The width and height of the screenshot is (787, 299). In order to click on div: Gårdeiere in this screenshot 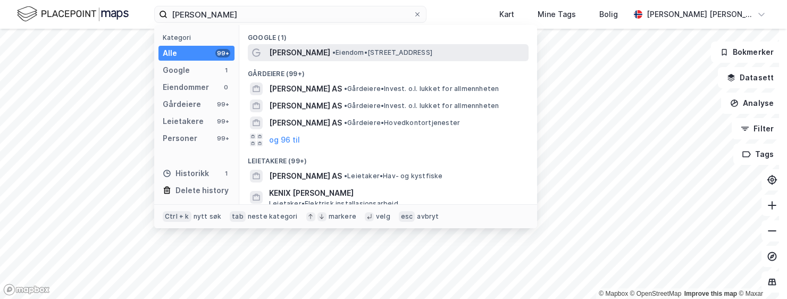, I will do `click(182, 104)`.